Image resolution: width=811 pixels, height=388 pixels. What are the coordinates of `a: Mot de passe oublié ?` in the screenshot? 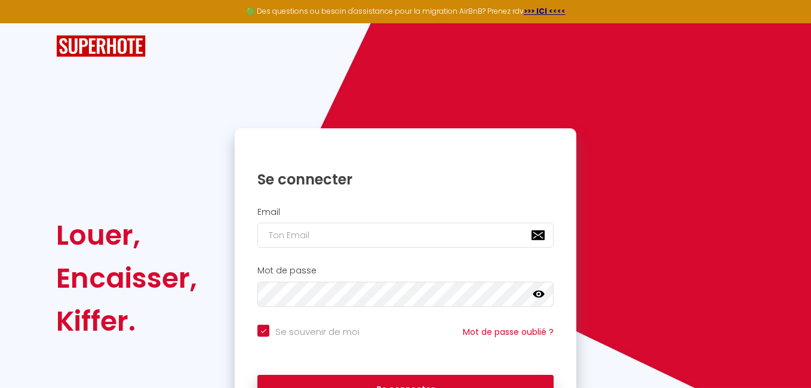 It's located at (508, 332).